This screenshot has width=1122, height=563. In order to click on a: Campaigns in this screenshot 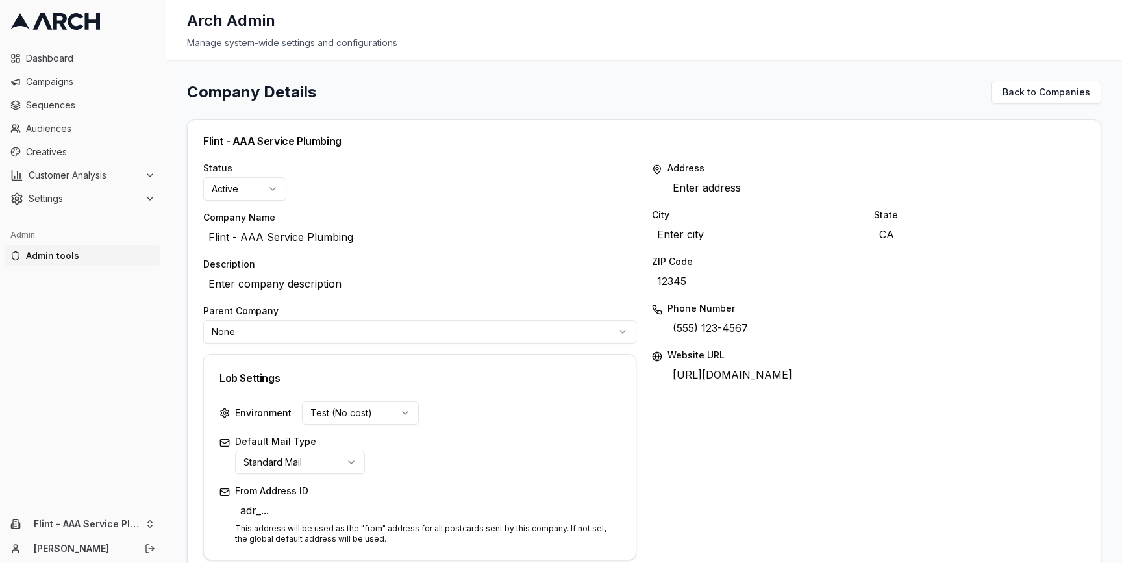, I will do `click(82, 82)`.